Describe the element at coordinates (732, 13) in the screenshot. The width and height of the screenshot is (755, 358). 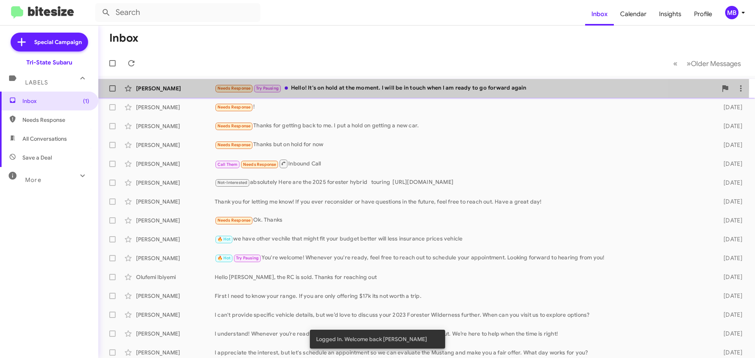
I see `div: MB` at that location.